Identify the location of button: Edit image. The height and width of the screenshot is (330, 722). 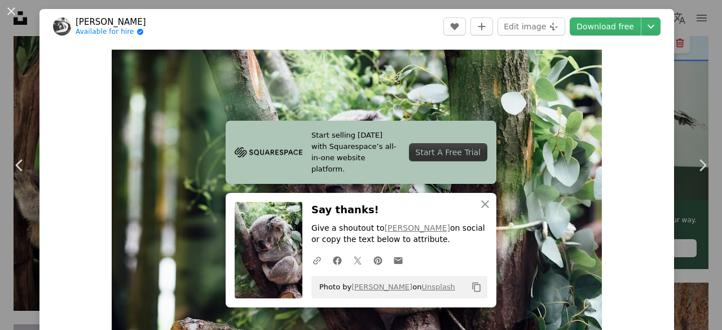
(531, 27).